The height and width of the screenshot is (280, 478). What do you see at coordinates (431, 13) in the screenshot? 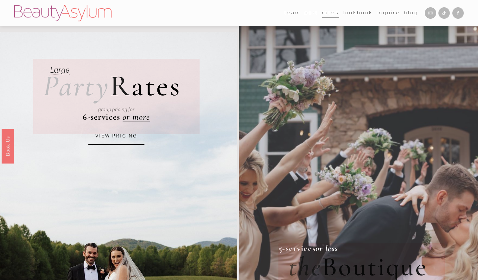
I see `a: Instagram` at bounding box center [431, 13].